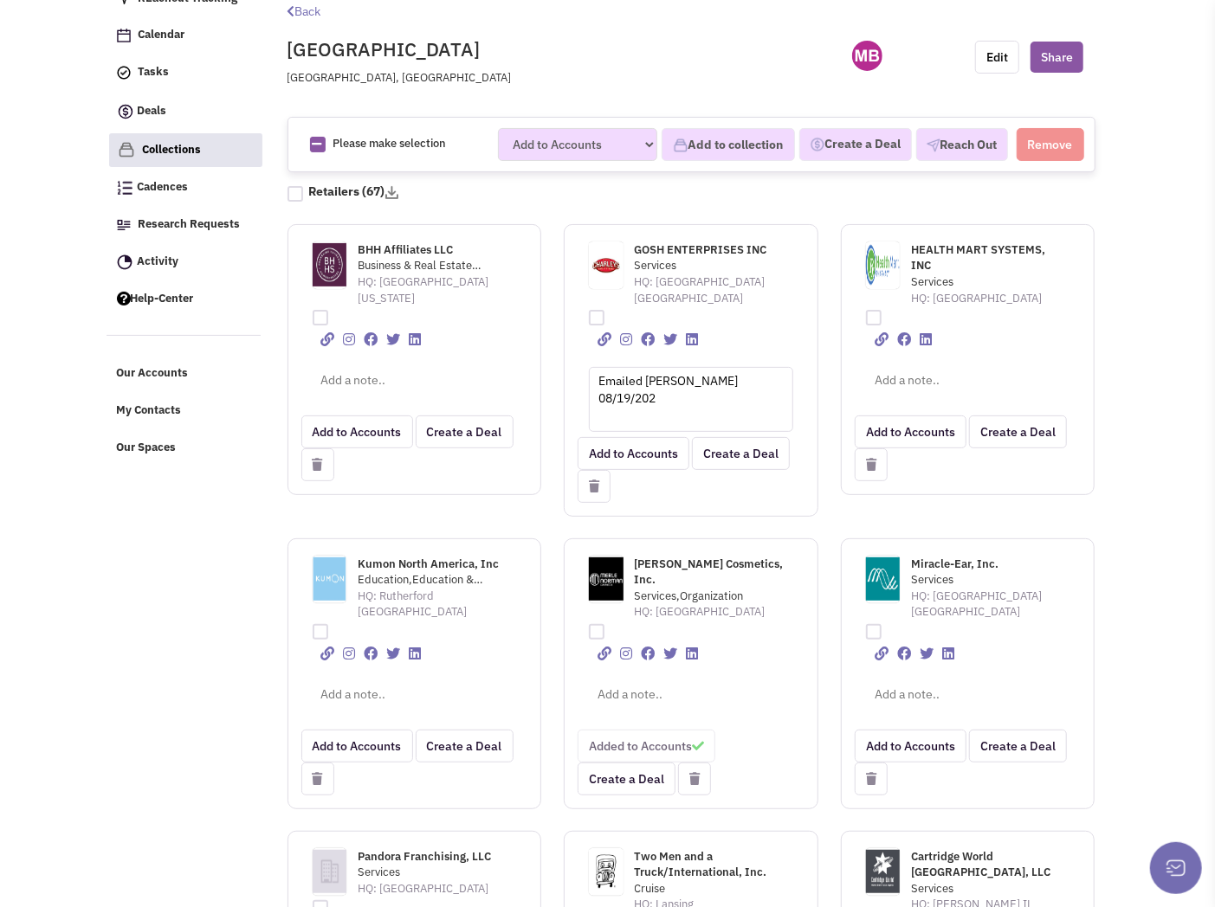  Describe the element at coordinates (605, 872) in the screenshot. I see `img: www.twomenandatruck.com` at that location.